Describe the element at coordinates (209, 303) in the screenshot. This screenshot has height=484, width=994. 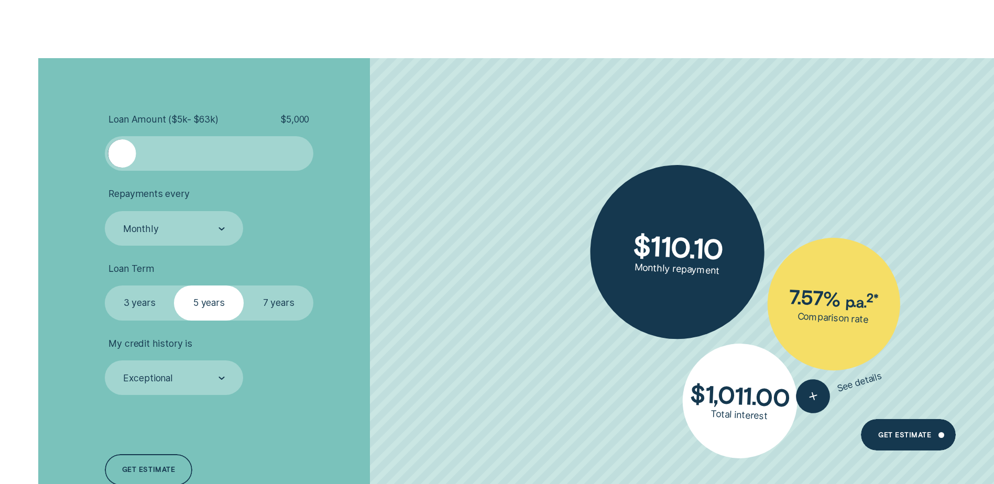
I see `label: 5 years` at that location.